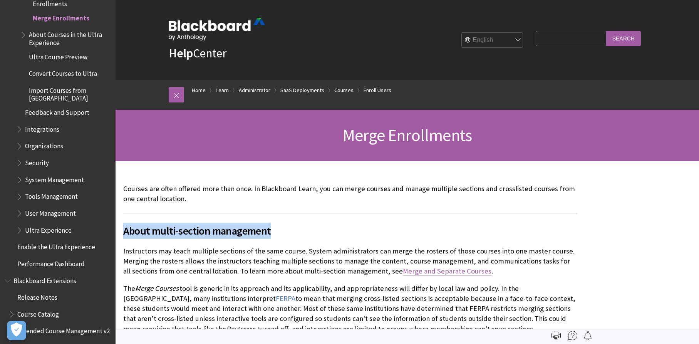 This screenshot has width=699, height=344. Describe the element at coordinates (44, 145) in the screenshot. I see `span: Organizations` at that location.